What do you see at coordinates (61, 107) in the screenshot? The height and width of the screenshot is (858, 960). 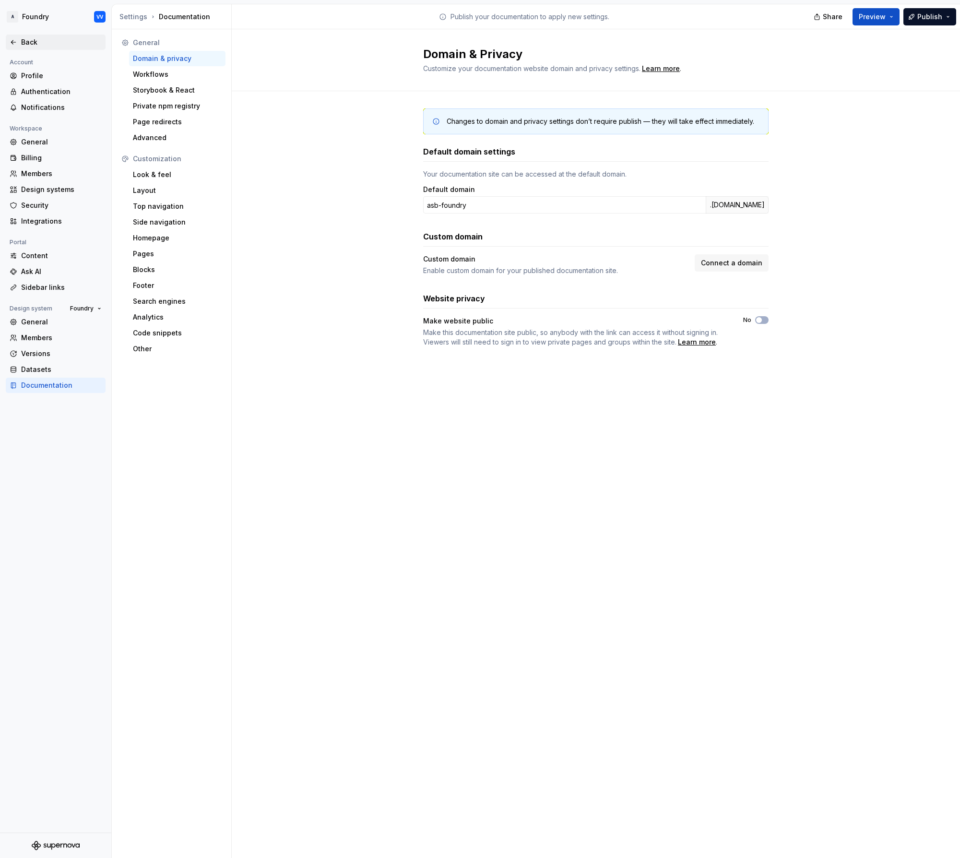 I see `div: Notifications` at bounding box center [61, 107].